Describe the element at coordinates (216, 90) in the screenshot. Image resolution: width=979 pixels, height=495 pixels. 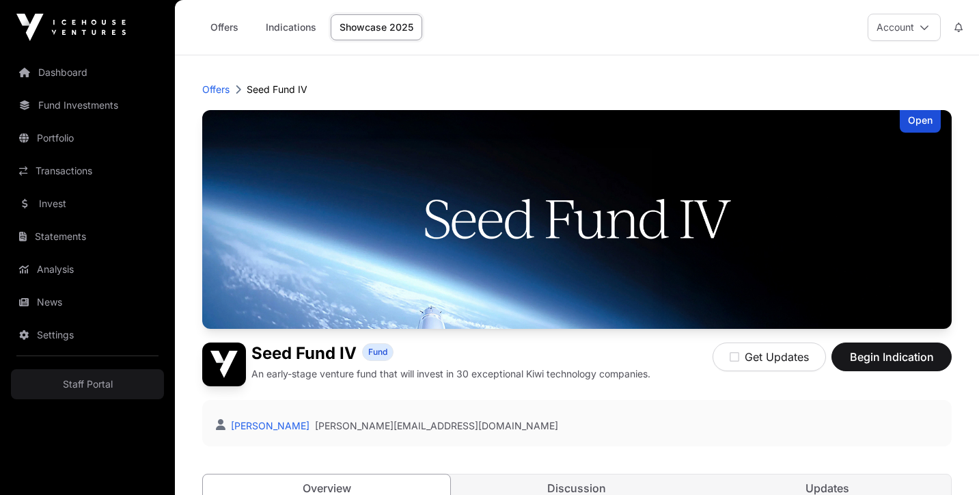
I see `p: Offers` at that location.